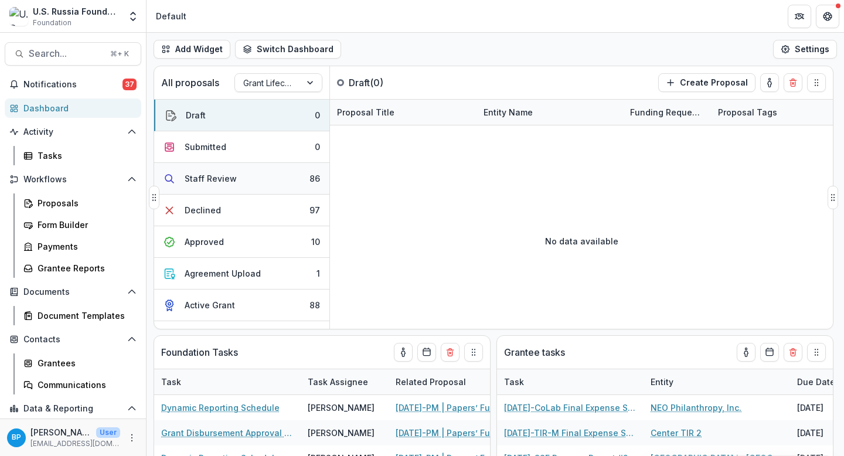  I want to click on button: Open Contacts, so click(73, 339).